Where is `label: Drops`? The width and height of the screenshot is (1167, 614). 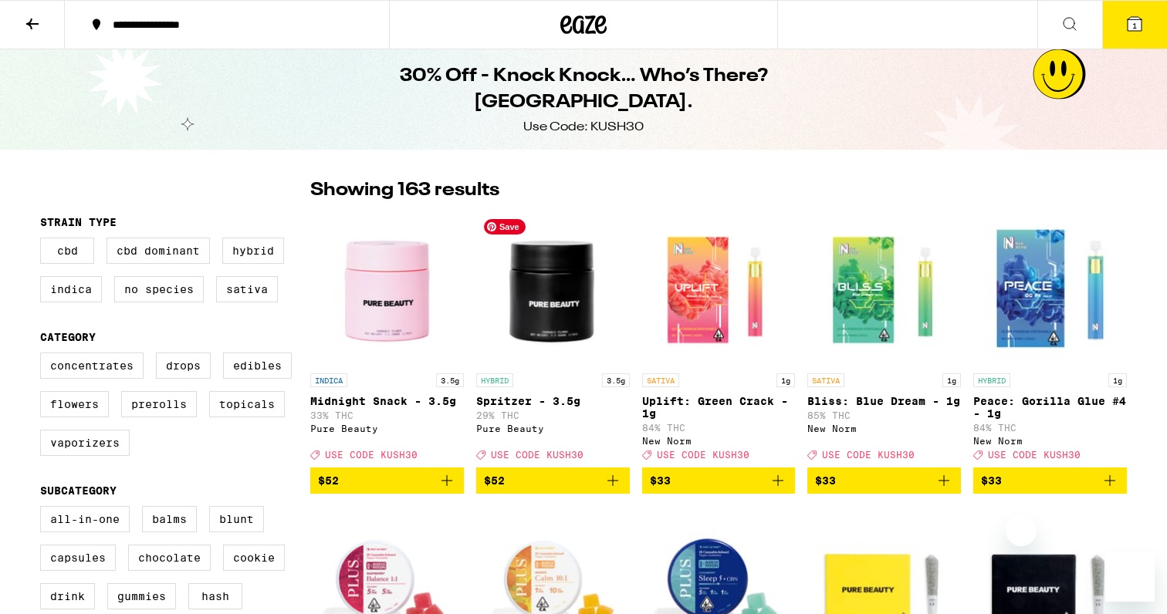
label: Drops is located at coordinates (183, 366).